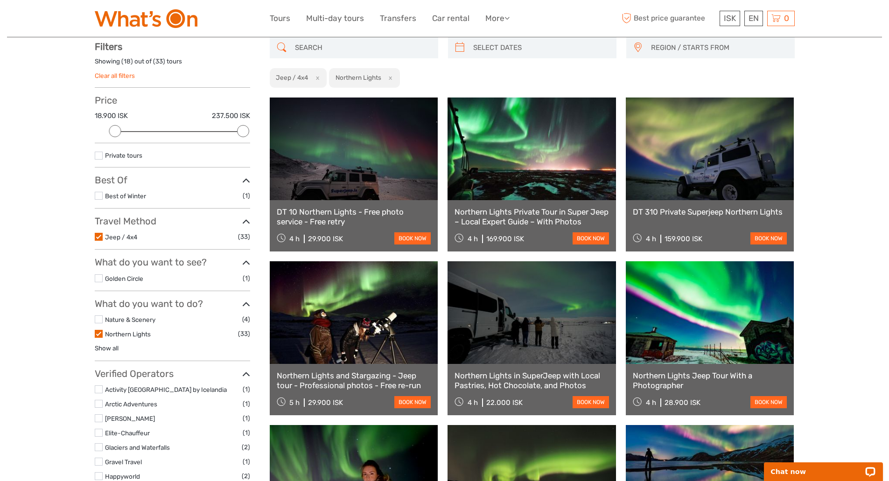 The width and height of the screenshot is (889, 481). I want to click on div: Showing ( ) out of ( ) tours, so click(172, 64).